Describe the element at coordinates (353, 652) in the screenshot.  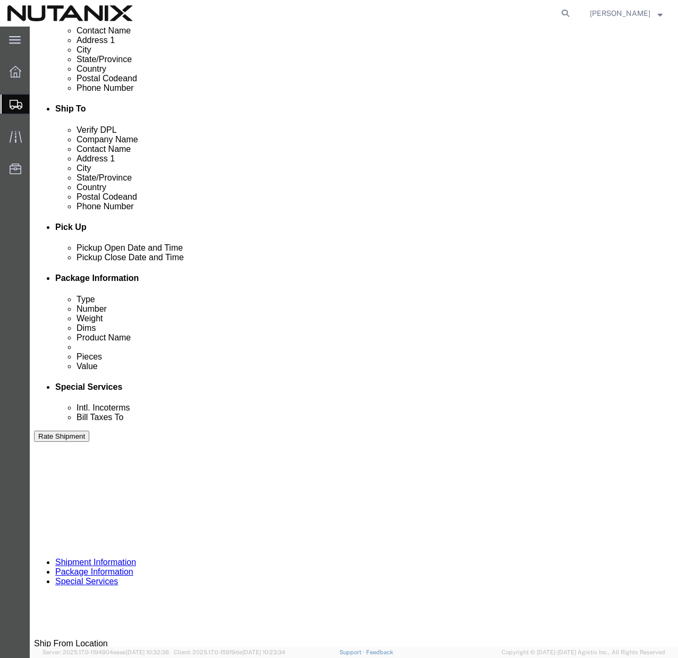
I see `a: Support` at that location.